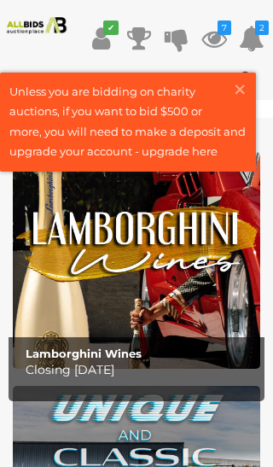 This screenshot has height=467, width=273. I want to click on i: 2, so click(262, 27).